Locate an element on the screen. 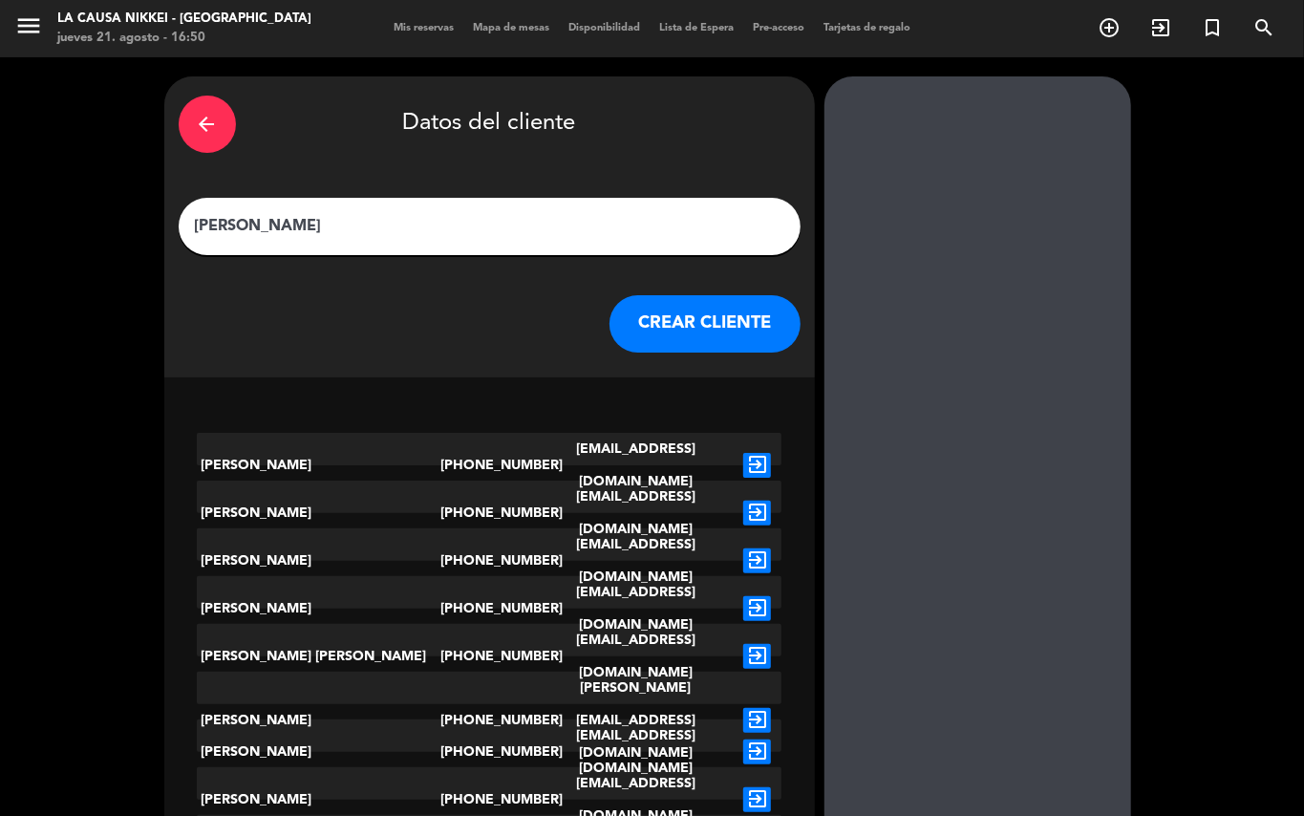 This screenshot has width=1304, height=816. div: jueves 21. agosto - 16:50 is located at coordinates (184, 38).